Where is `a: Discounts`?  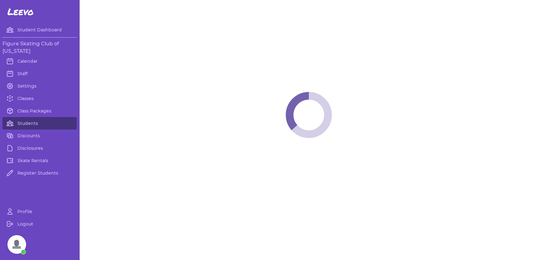 a: Discounts is located at coordinates (39, 136).